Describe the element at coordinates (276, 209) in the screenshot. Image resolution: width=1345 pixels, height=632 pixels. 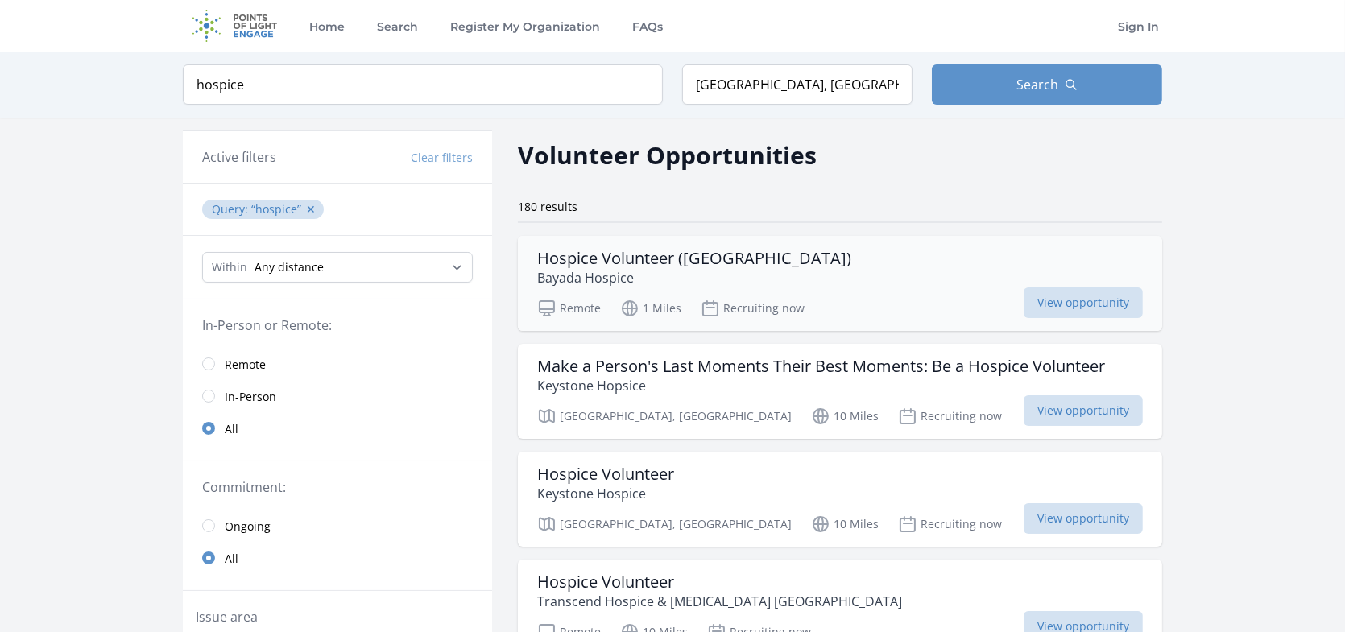
I see `q: hospice` at that location.